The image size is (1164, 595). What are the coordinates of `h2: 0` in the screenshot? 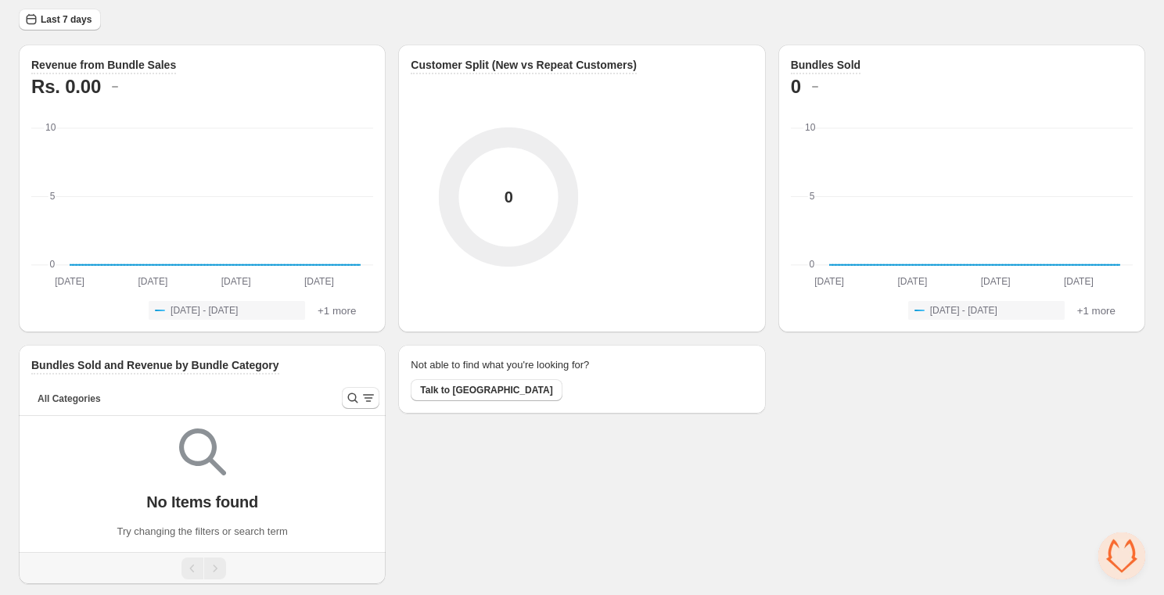 It's located at (795, 87).